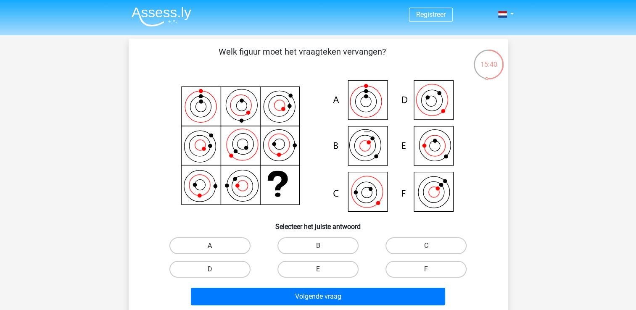 Image resolution: width=636 pixels, height=310 pixels. Describe the element at coordinates (426, 246) in the screenshot. I see `label: C` at that location.